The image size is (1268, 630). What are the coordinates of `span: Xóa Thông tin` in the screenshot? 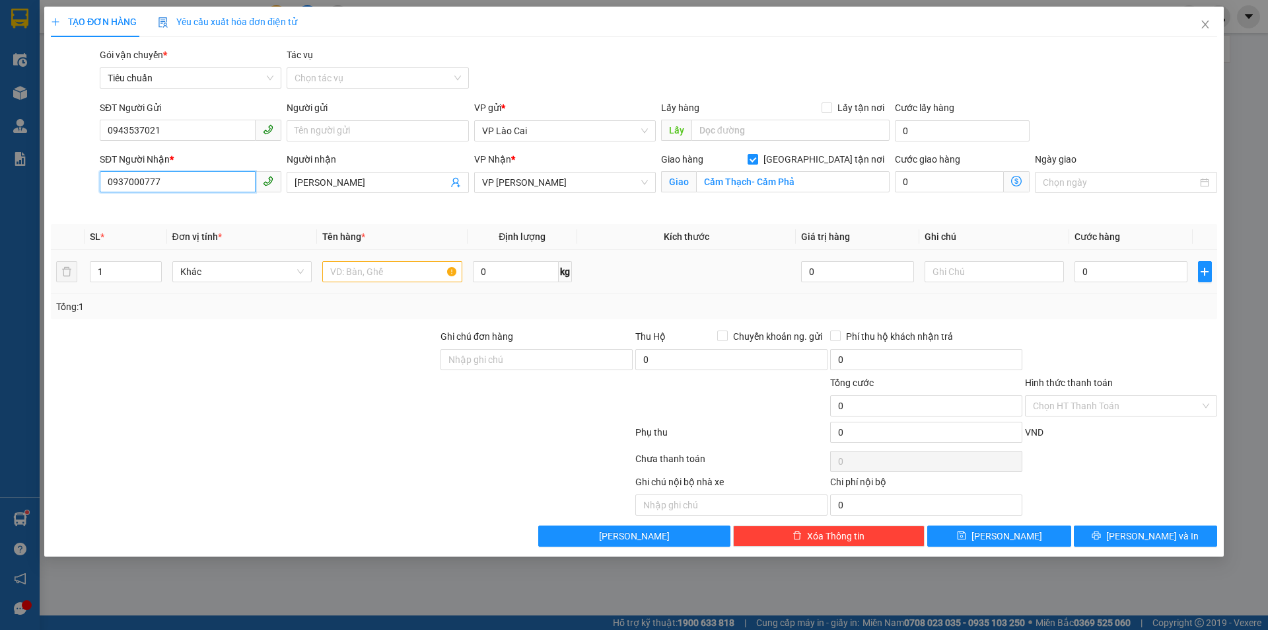 It's located at (836, 536).